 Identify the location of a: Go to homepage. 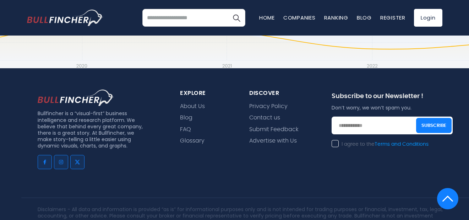
(65, 18).